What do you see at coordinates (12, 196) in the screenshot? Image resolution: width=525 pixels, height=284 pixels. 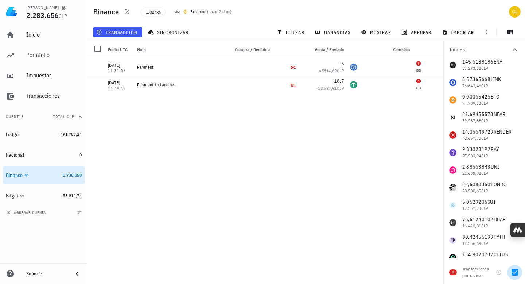 I see `div: Bitget` at bounding box center [12, 196].